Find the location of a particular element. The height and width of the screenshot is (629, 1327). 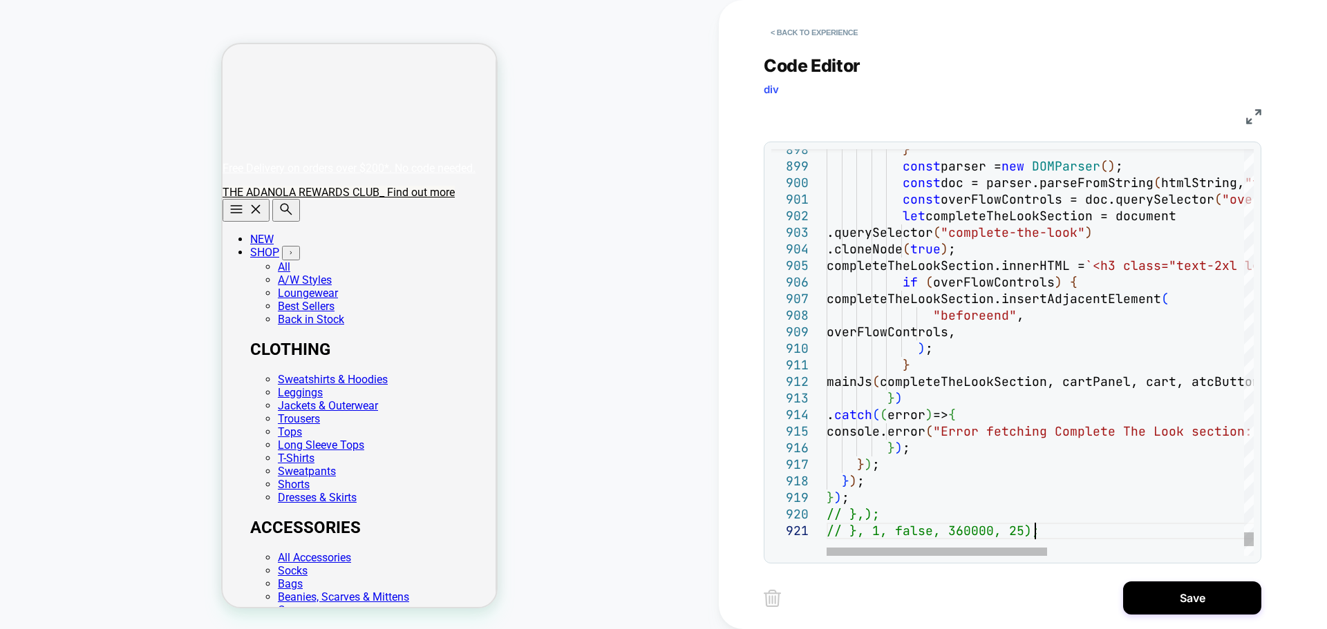

span: .cloneNode is located at coordinates (864, 249).